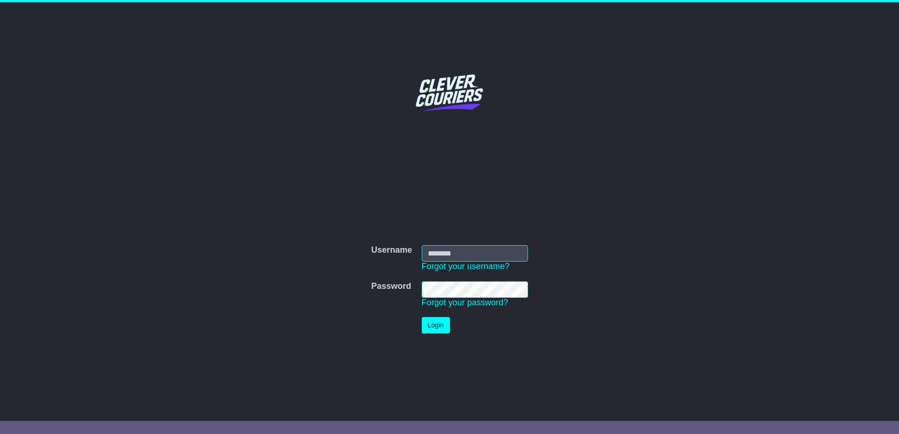 The image size is (899, 434). I want to click on label: Password, so click(391, 287).